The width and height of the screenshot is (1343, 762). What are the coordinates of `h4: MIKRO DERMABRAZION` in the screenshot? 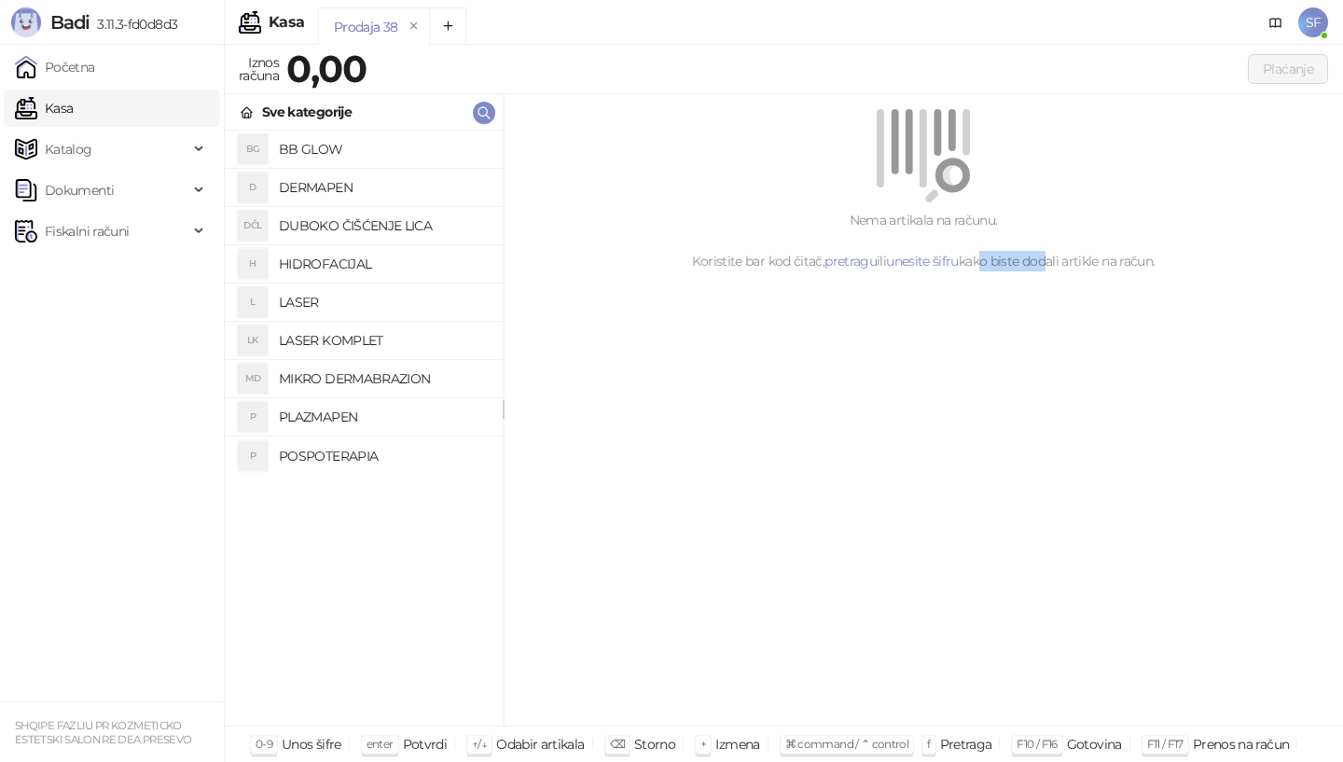 It's located at (383, 379).